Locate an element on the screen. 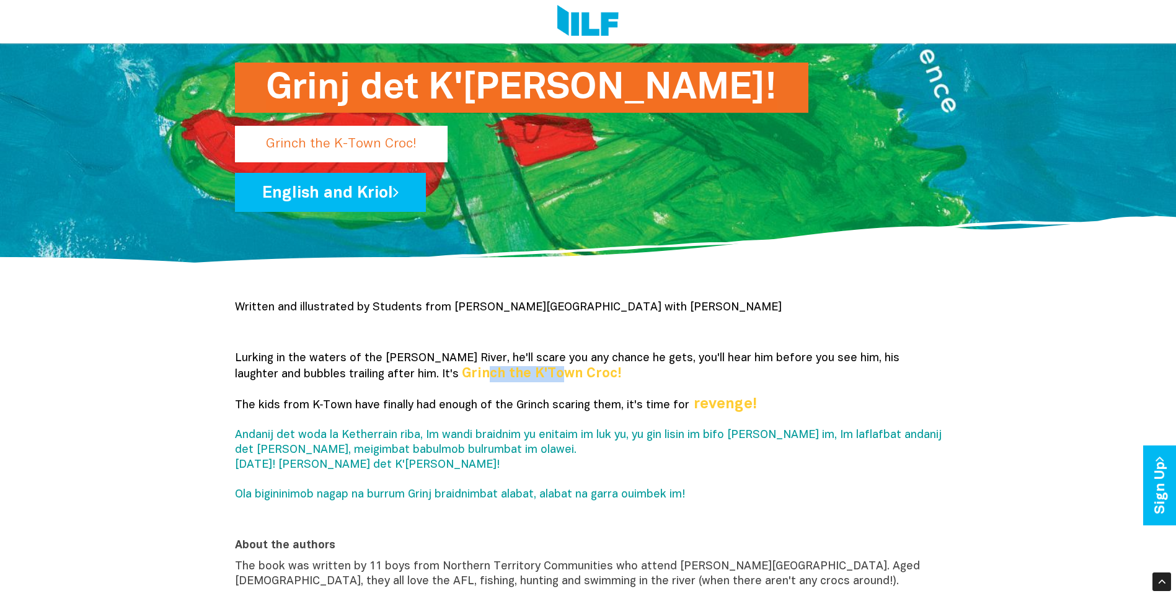 The image size is (1176, 596). span: Andanij det woda la Ketherrain riba, Im wandi braidnim yu enitaim im luk yu, yu gin lisin im bifo... is located at coordinates (588, 465).